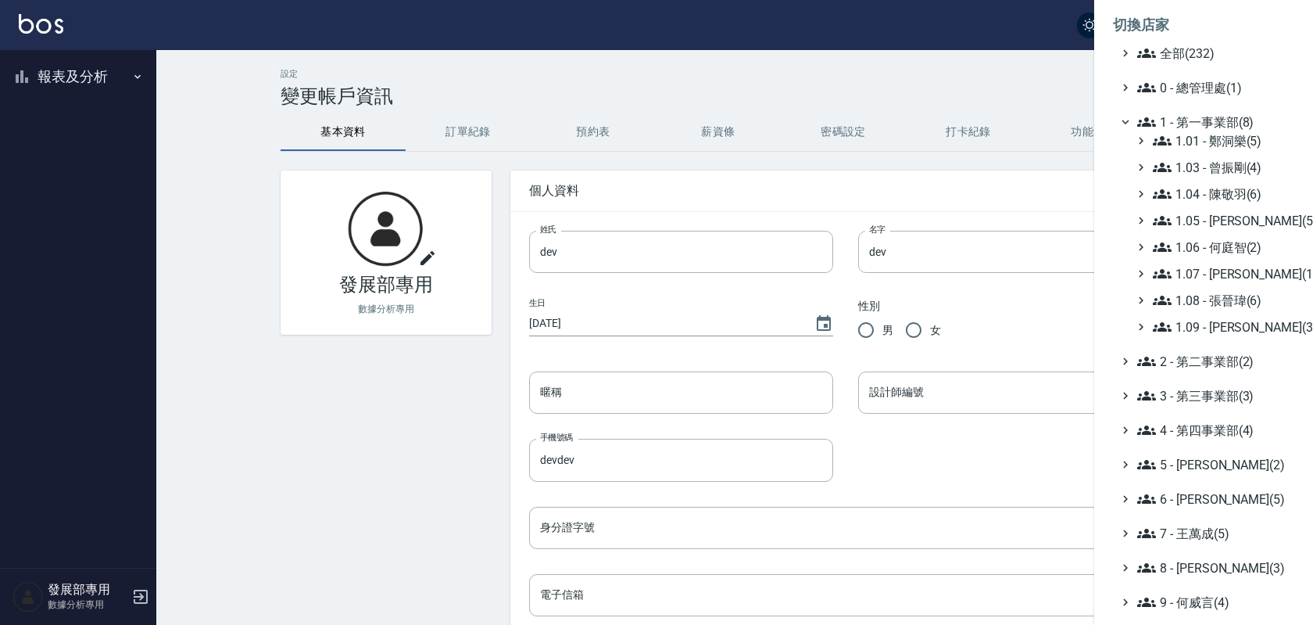  Describe the element at coordinates (1213, 533) in the screenshot. I see `span: 7 - 王萬成(5)` at that location.